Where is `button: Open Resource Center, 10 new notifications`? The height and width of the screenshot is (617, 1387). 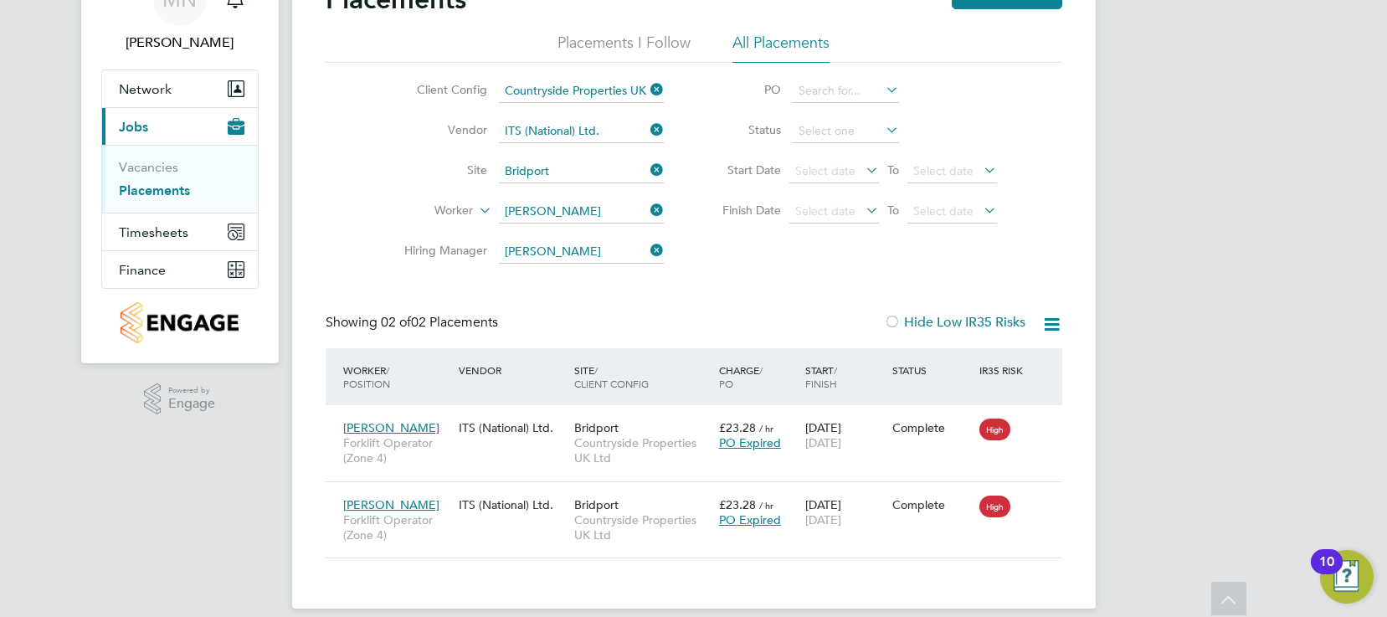
button: Open Resource Center, 10 new notifications is located at coordinates (1347, 577).